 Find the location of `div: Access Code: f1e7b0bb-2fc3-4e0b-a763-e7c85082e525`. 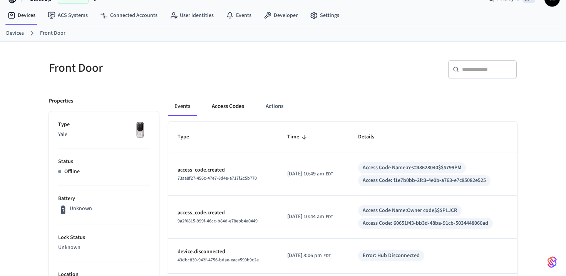

div: Access Code: f1e7b0bb-2fc3-4e0b-a763-e7c85082e525 is located at coordinates (425, 180).